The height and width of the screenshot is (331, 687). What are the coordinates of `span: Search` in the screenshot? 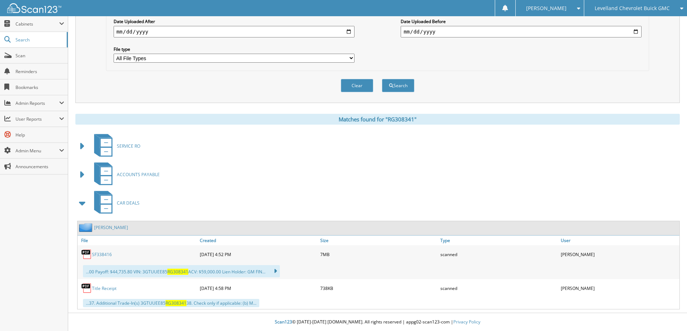 It's located at (39, 40).